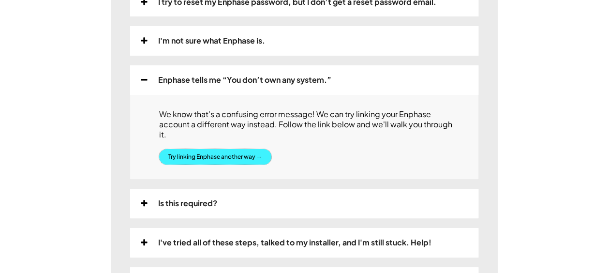 Image resolution: width=608 pixels, height=273 pixels. Describe the element at coordinates (309, 124) in the screenshot. I see `div: We know that's a confusing error message! We can try linking your Enphase account a different way...` at that location.